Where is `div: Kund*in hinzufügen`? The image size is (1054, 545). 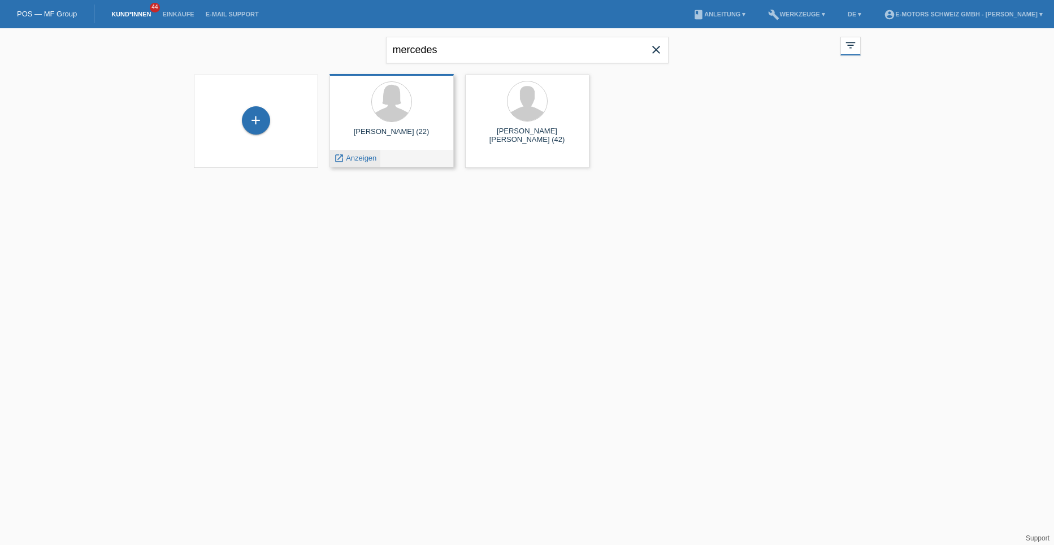
div: Kund*in hinzufügen is located at coordinates (256, 120).